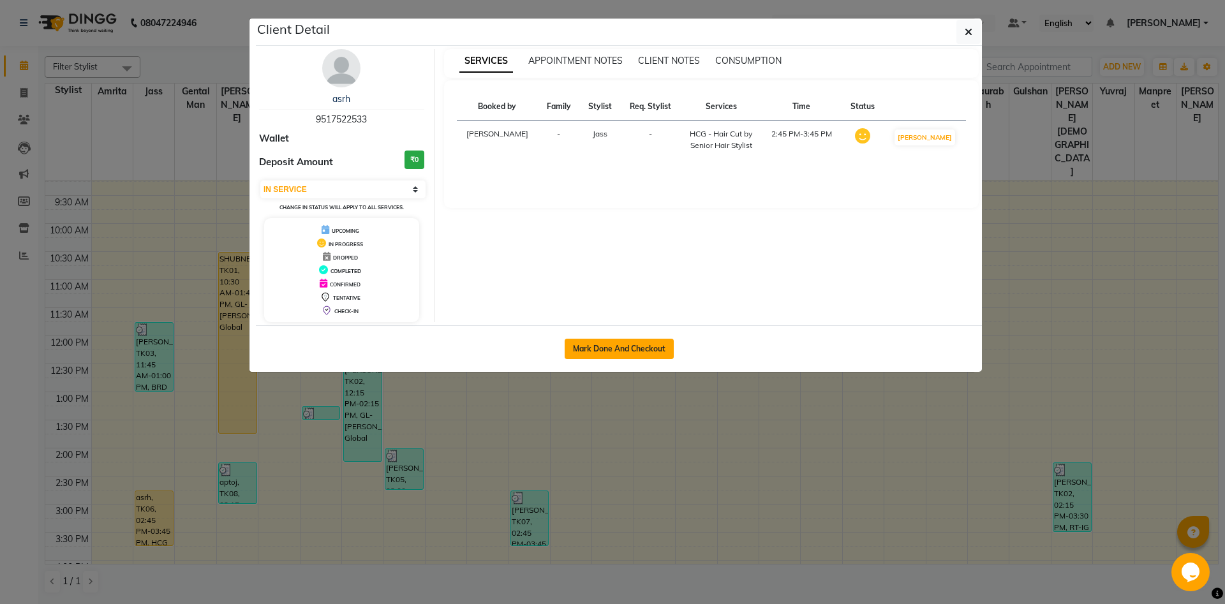 Image resolution: width=1225 pixels, height=604 pixels. I want to click on span: Wallet, so click(274, 138).